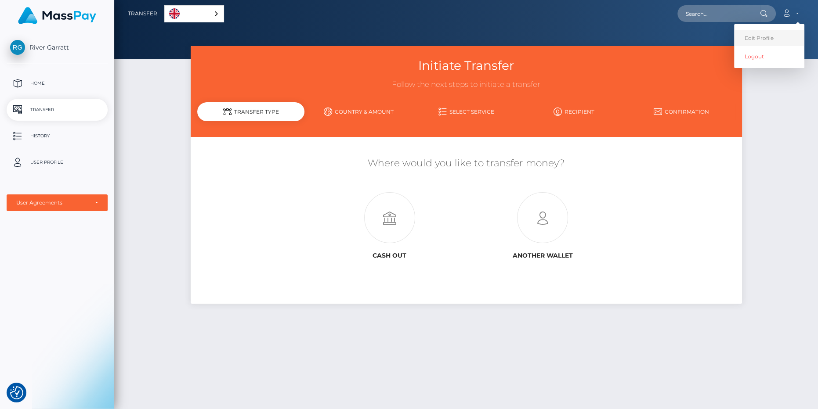  I want to click on input: Search..., so click(718, 14).